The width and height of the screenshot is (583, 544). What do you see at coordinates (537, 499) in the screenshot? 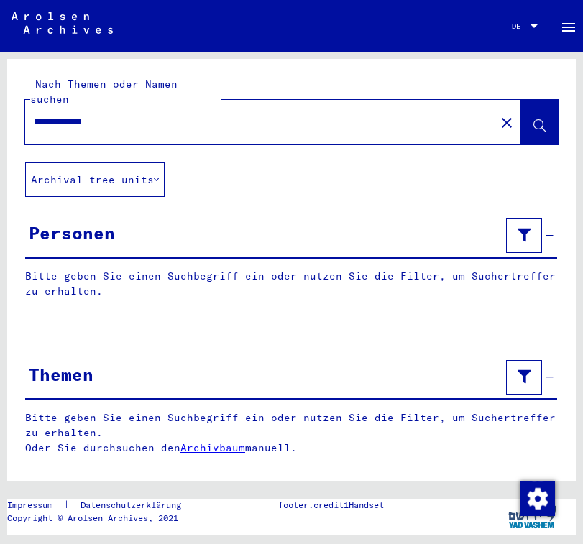
I see `img: Zustimmung ändern` at bounding box center [537, 499].